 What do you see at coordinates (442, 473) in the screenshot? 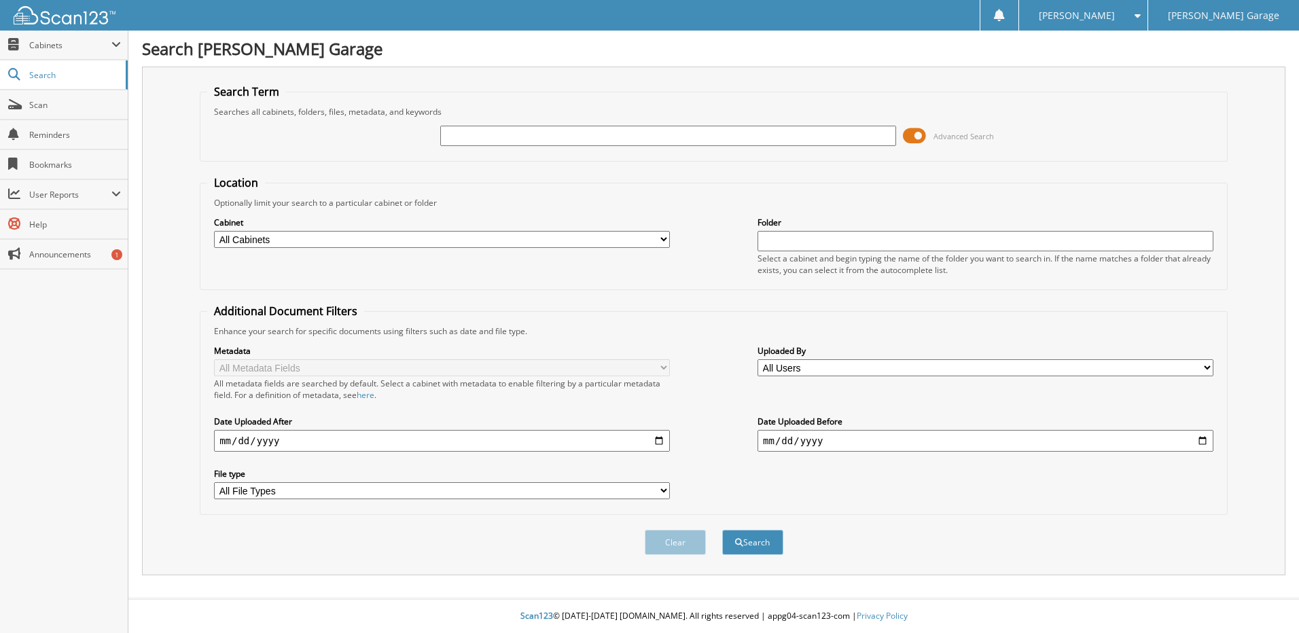
I see `label: File type` at bounding box center [442, 473].